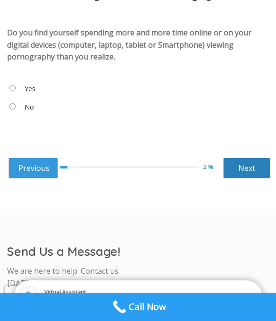 Image resolution: width=276 pixels, height=321 pixels. Describe the element at coordinates (29, 107) in the screenshot. I see `label: No` at that location.